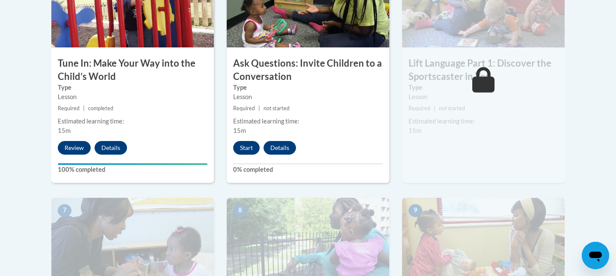  What do you see at coordinates (133, 164) in the screenshot?
I see `div: Your progress` at bounding box center [133, 164].